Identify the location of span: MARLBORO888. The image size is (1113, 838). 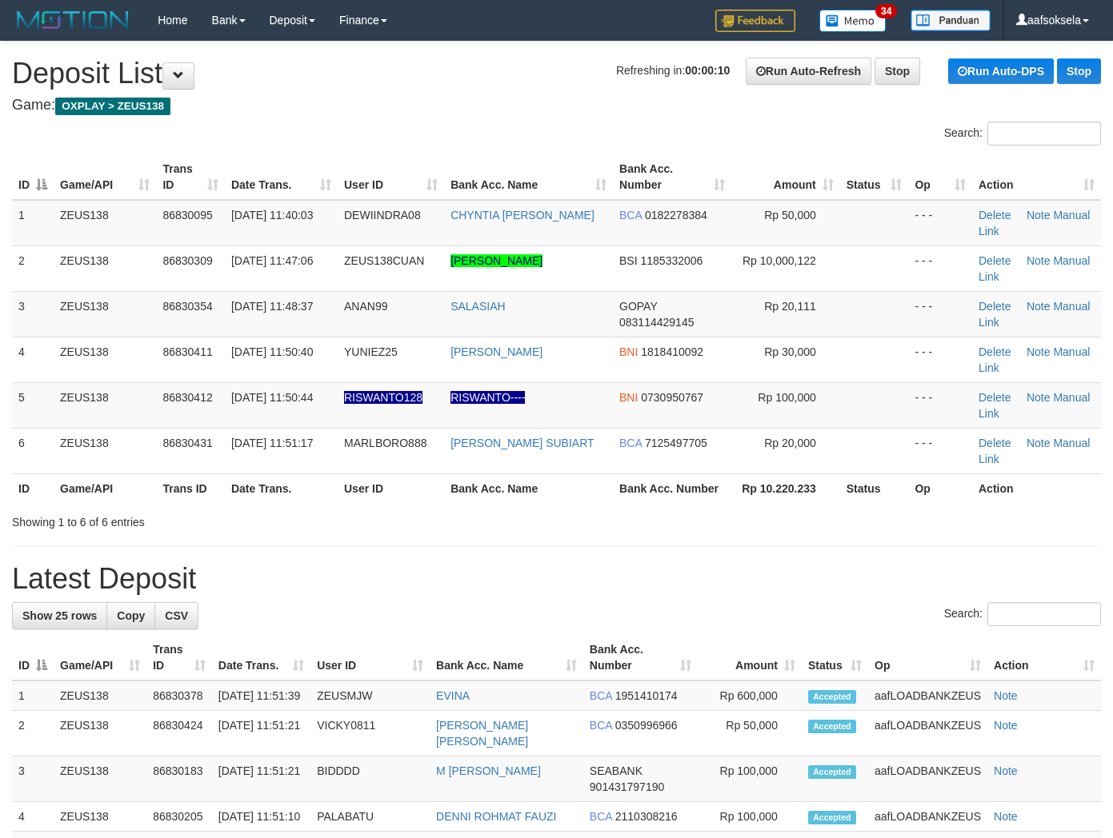
(385, 443).